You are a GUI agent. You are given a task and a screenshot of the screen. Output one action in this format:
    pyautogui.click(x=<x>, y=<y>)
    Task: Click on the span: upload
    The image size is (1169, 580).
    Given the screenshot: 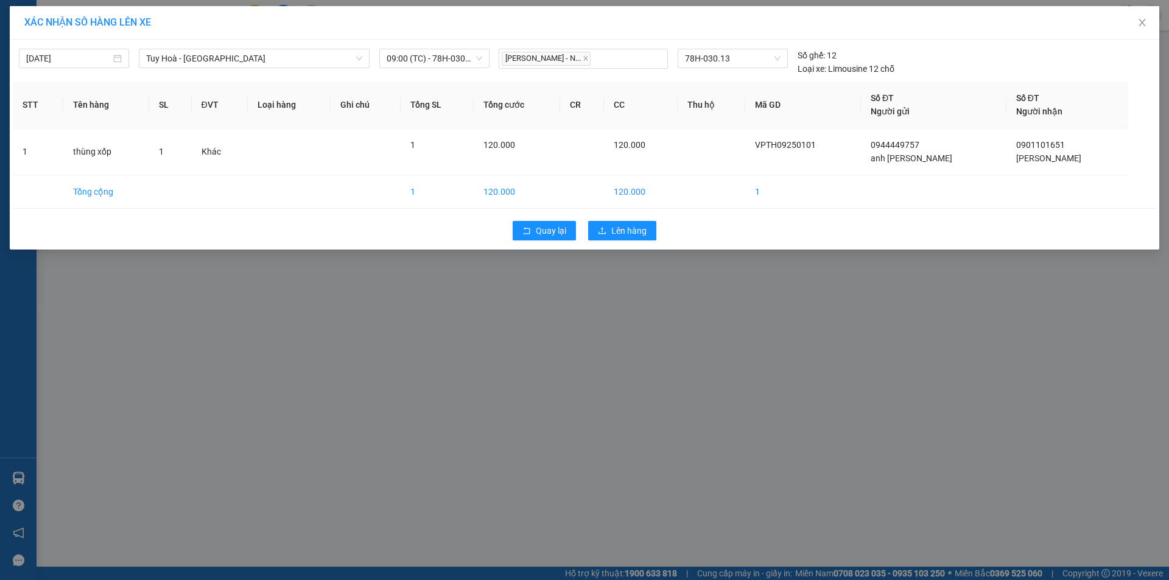 What is the action you would take?
    pyautogui.click(x=602, y=231)
    